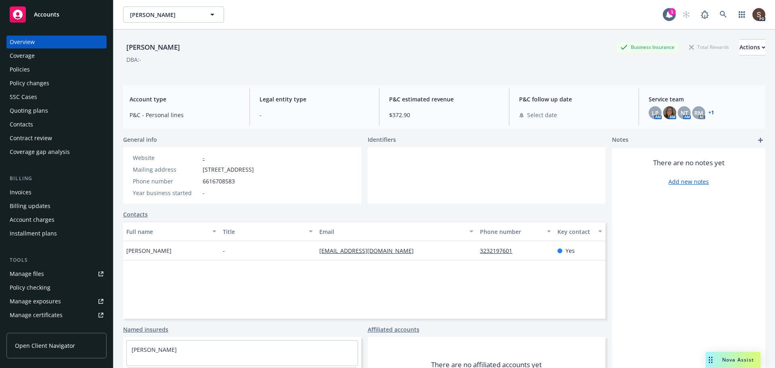 This screenshot has height=368, width=775. What do you see at coordinates (711, 113) in the screenshot?
I see `a: +1` at bounding box center [711, 113].